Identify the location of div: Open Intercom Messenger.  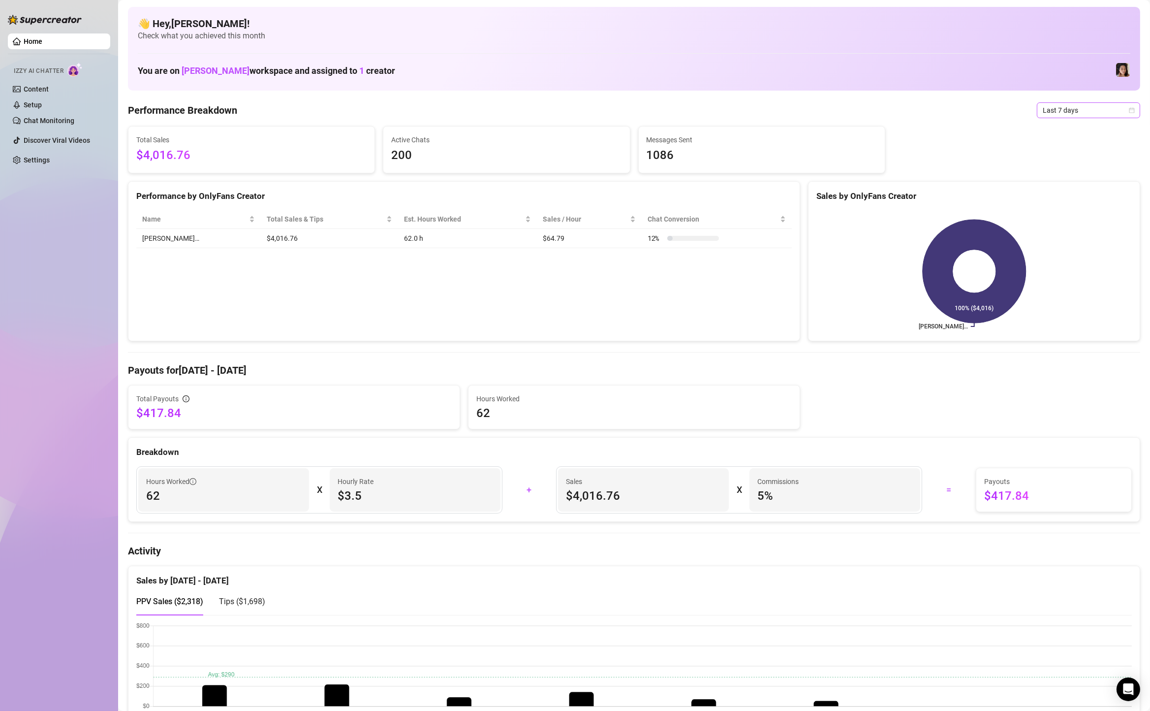
(1128, 689).